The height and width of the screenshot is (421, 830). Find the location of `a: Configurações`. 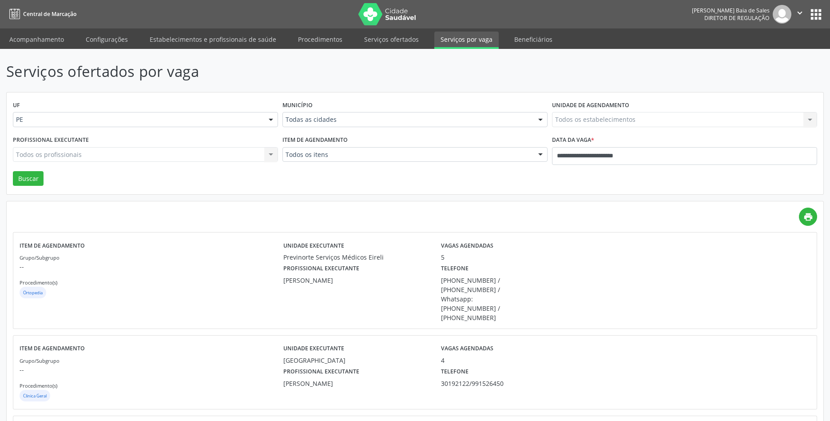

a: Configurações is located at coordinates (107, 39).